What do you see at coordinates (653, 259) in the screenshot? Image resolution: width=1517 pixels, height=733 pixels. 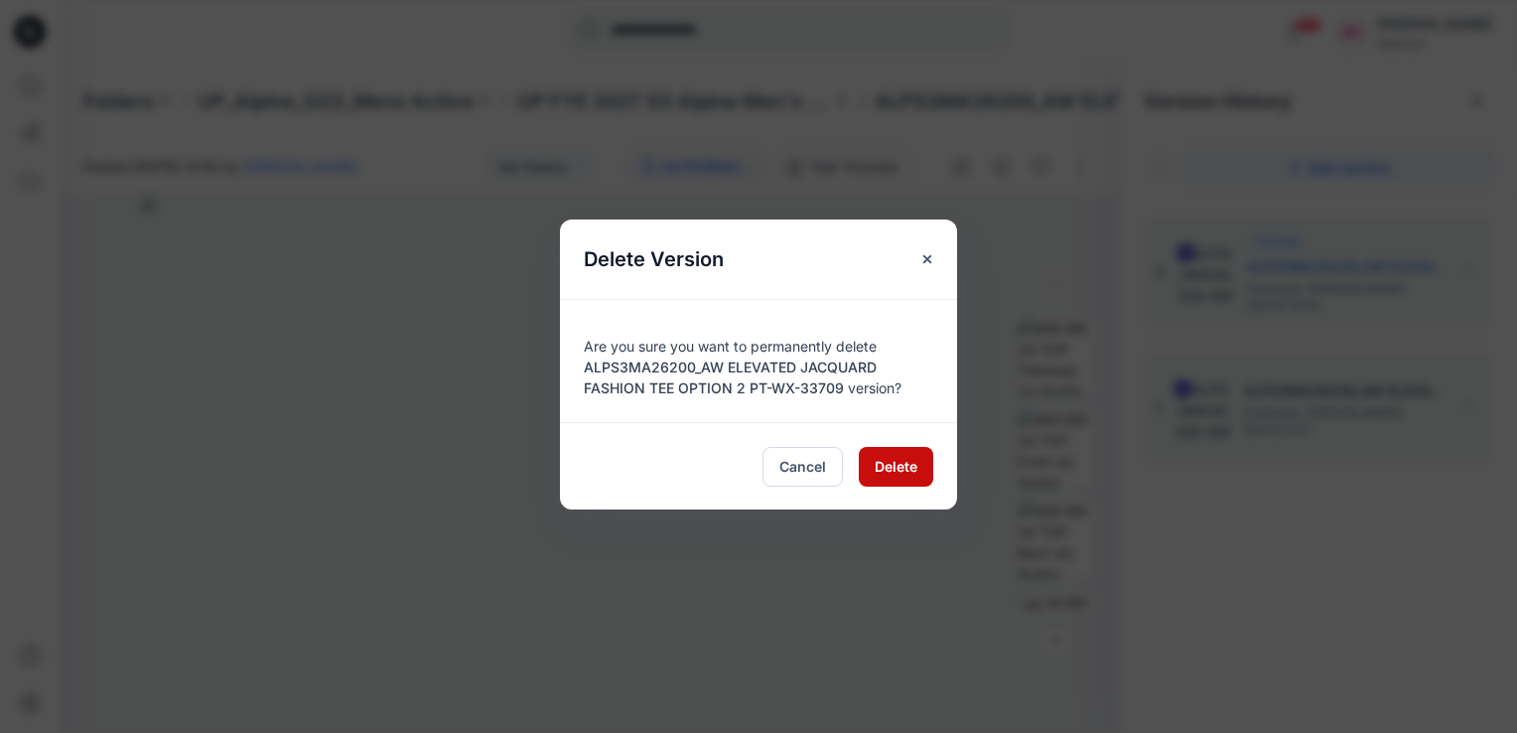 I see `h5: Delete Version` at bounding box center [653, 259].